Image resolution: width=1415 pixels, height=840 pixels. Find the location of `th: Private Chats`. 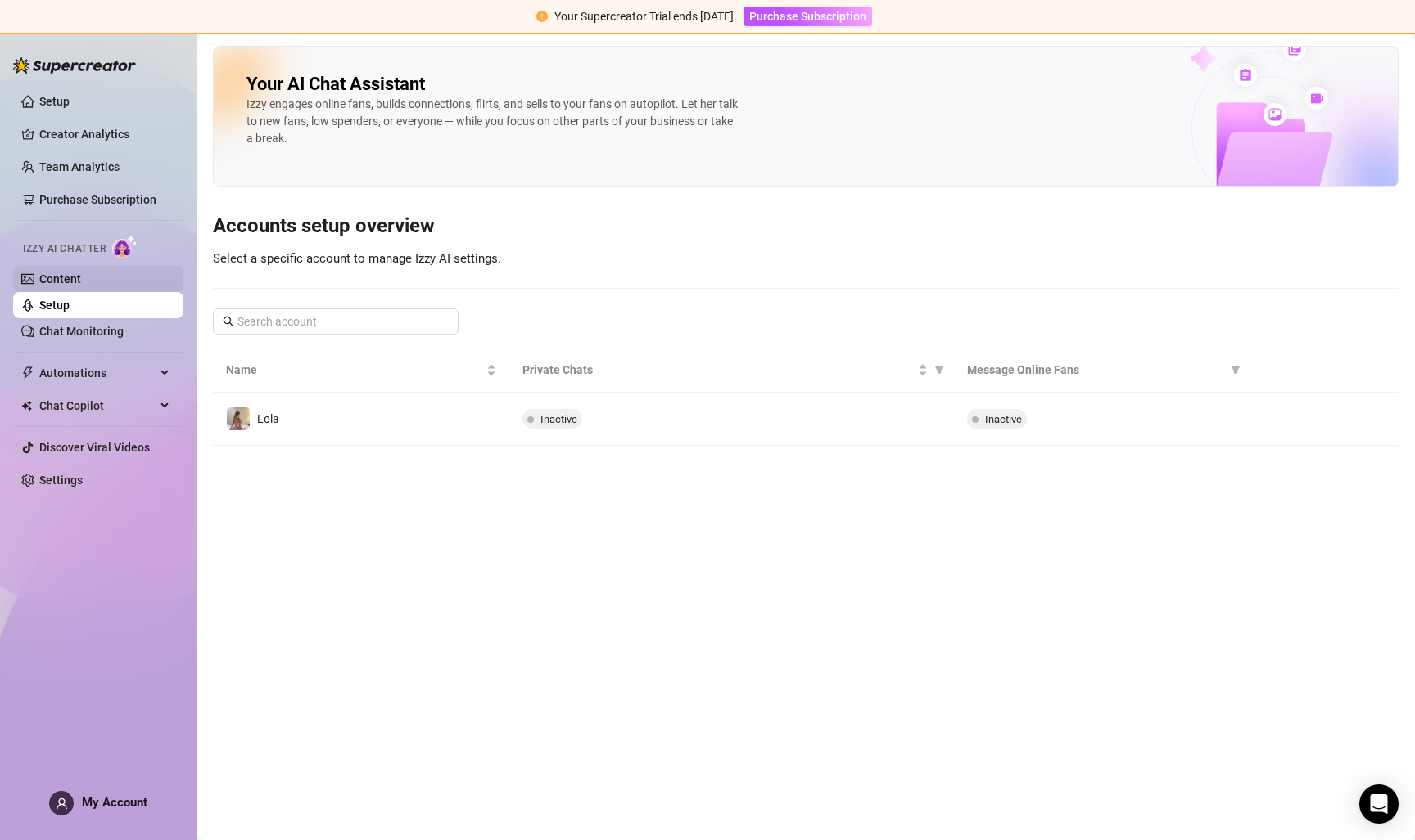

th: Private Chats is located at coordinates (731, 370).